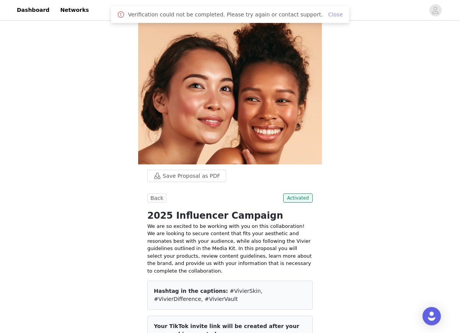  I want to click on h1: 2025 Influencer Campaign, so click(230, 216).